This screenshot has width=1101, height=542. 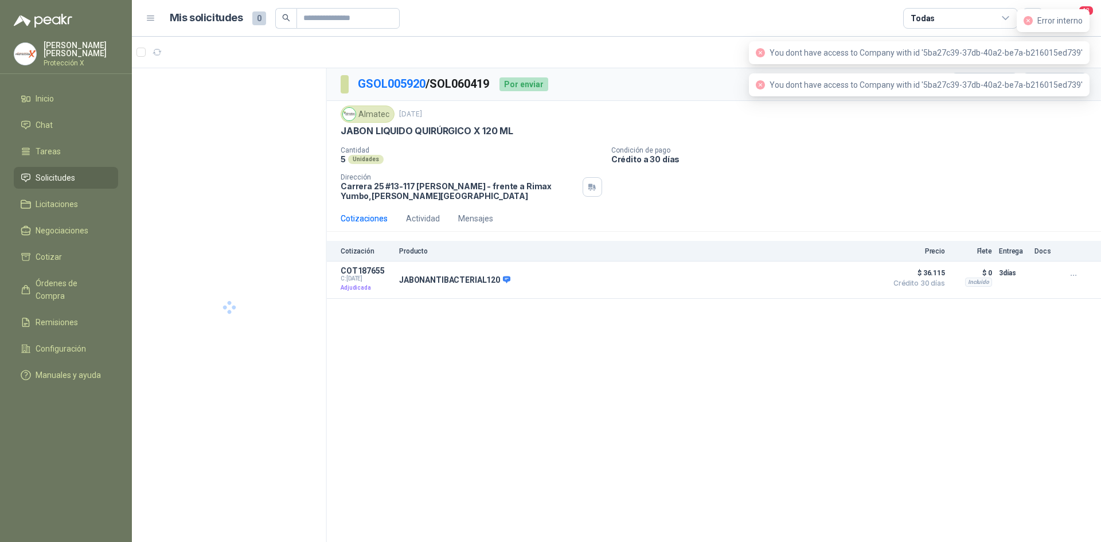 I want to click on button: 12, so click(x=1076, y=18).